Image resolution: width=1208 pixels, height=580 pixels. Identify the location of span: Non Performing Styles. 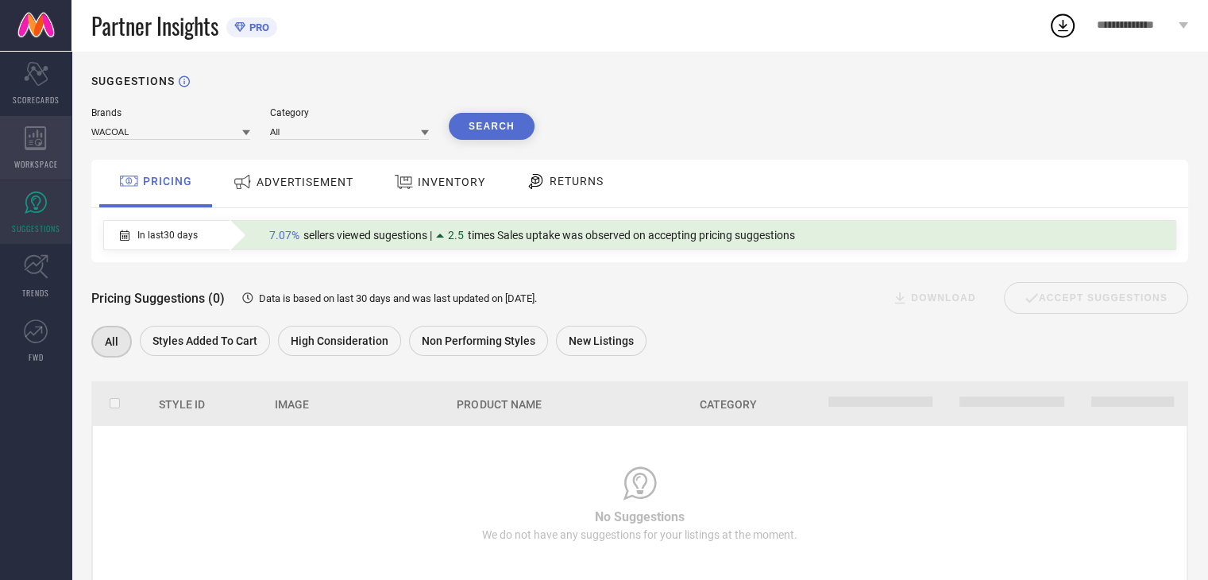
(478, 341).